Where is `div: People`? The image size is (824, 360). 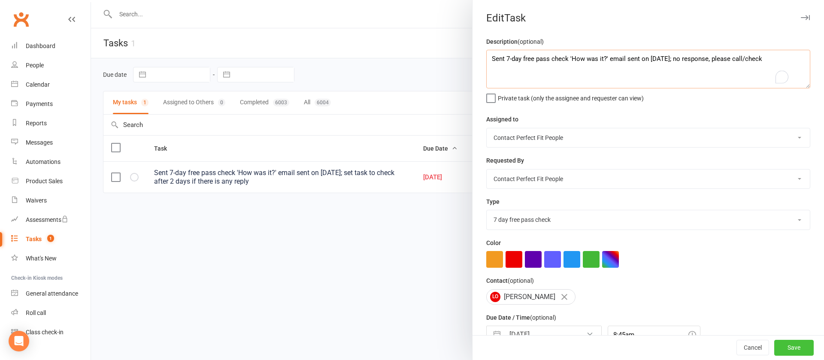 div: People is located at coordinates (35, 65).